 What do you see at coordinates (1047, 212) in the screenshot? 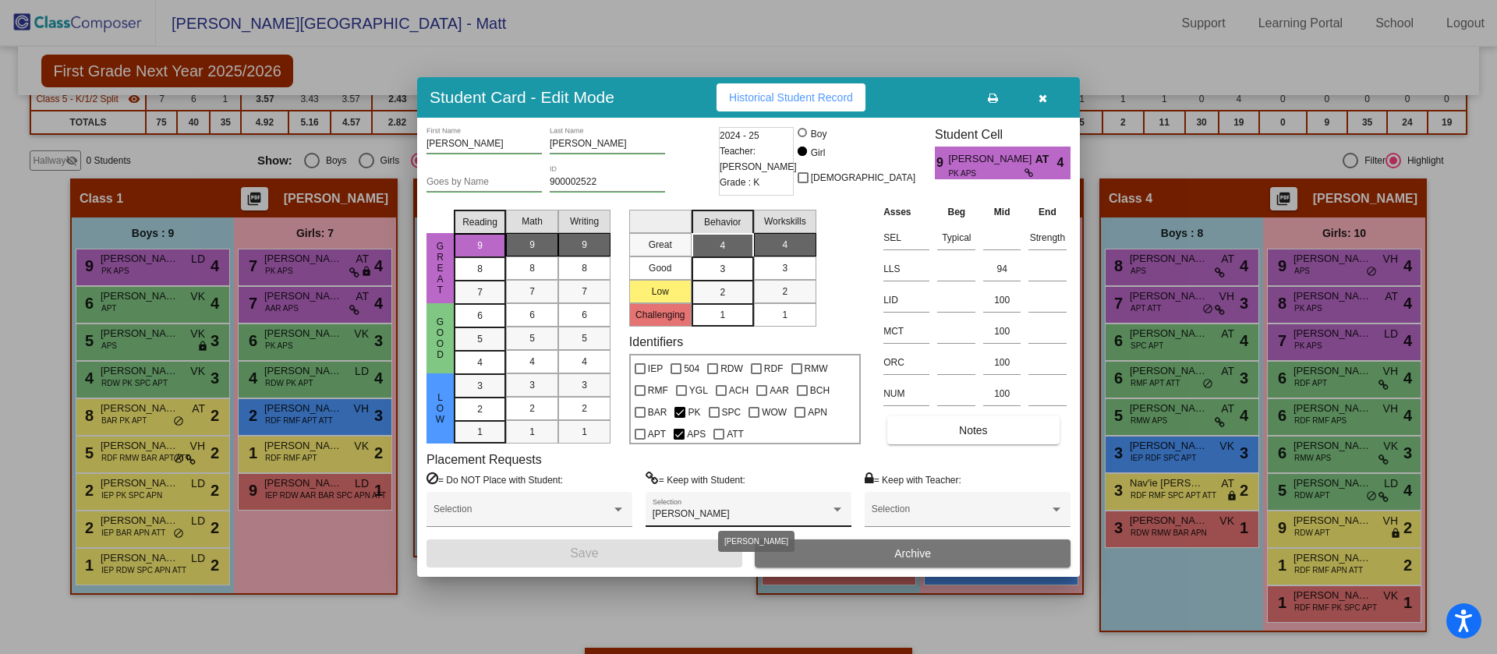
I see `th: End` at bounding box center [1047, 212].